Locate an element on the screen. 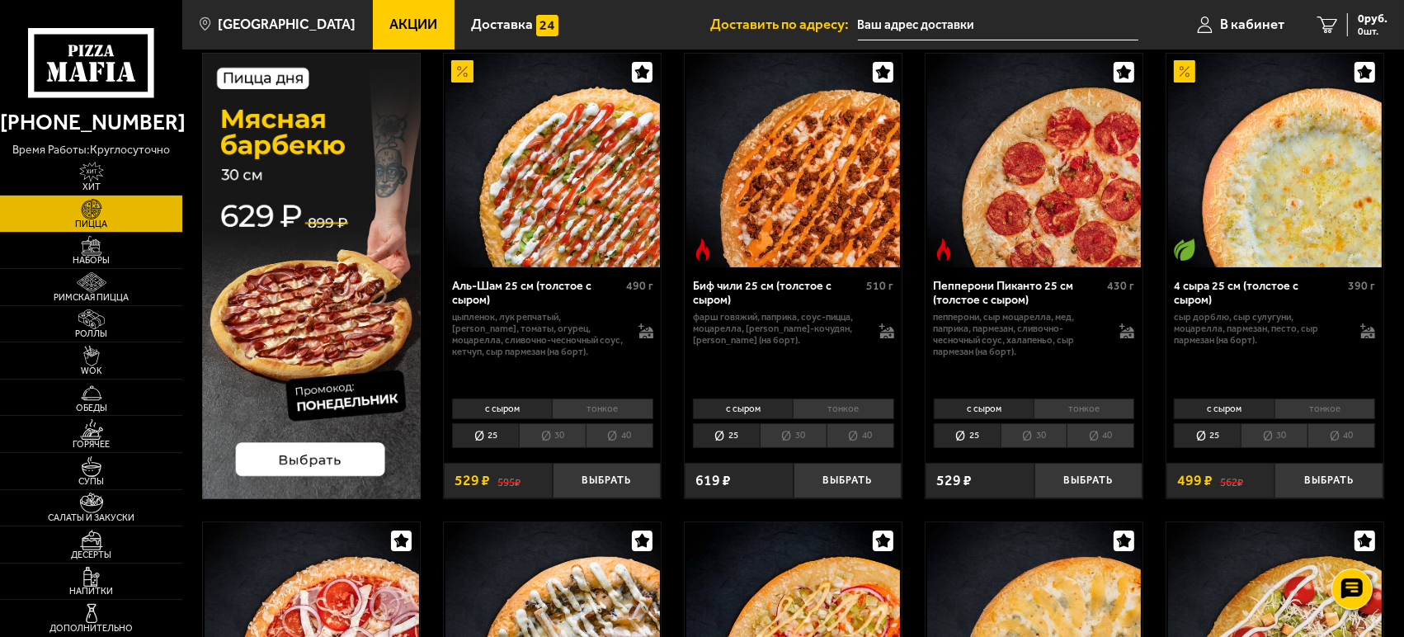  a: Острое блюдоПепперони Пиканто 25 см (толстое с сыром) is located at coordinates (1034, 161).